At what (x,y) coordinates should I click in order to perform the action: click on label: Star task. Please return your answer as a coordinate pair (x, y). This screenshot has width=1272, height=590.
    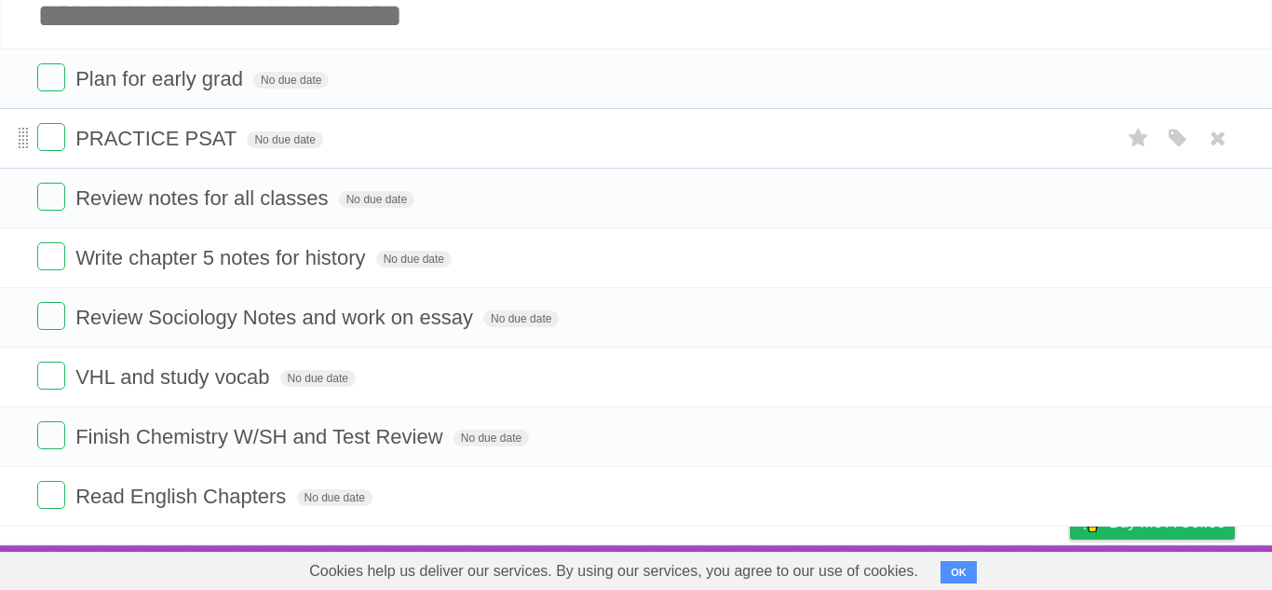
    Looking at the image, I should click on (1139, 138).